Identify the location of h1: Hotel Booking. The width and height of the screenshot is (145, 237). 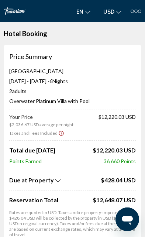
(73, 34).